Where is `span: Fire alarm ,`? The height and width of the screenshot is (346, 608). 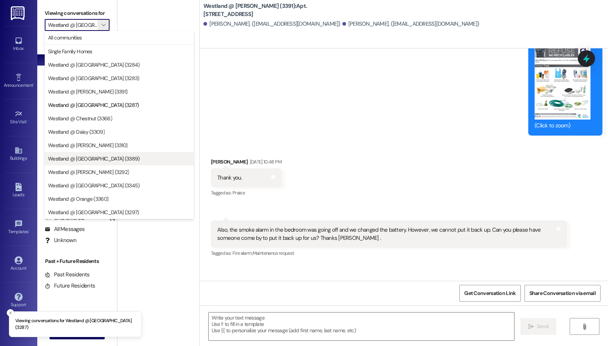
span: Fire alarm , is located at coordinates (242, 253).